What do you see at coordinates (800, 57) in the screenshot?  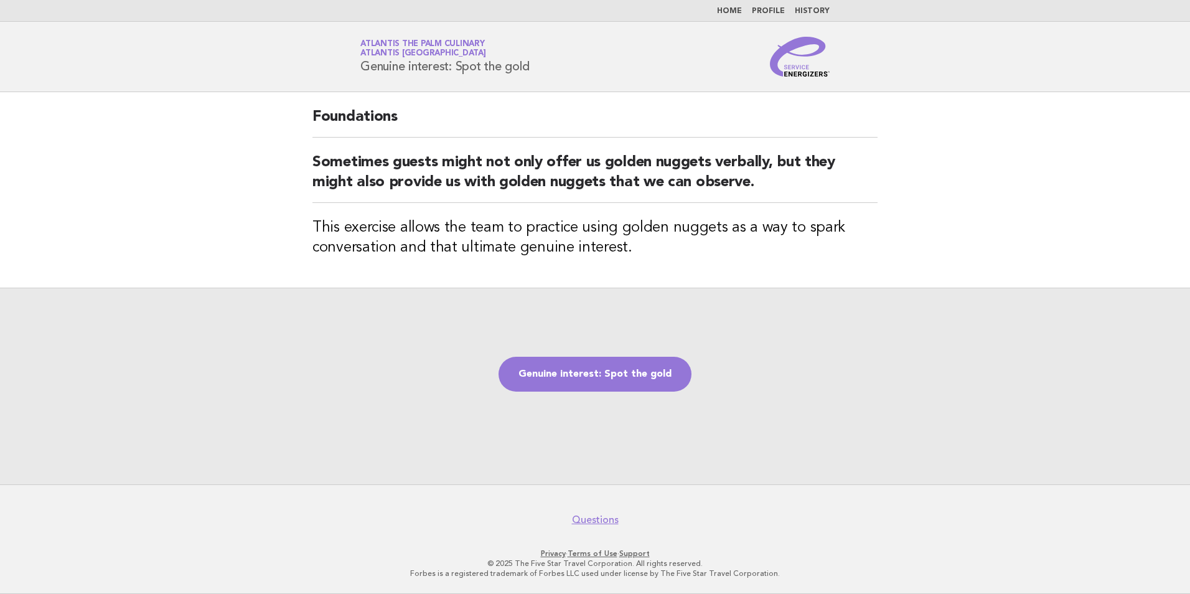 I see `img: Service Energizers` at bounding box center [800, 57].